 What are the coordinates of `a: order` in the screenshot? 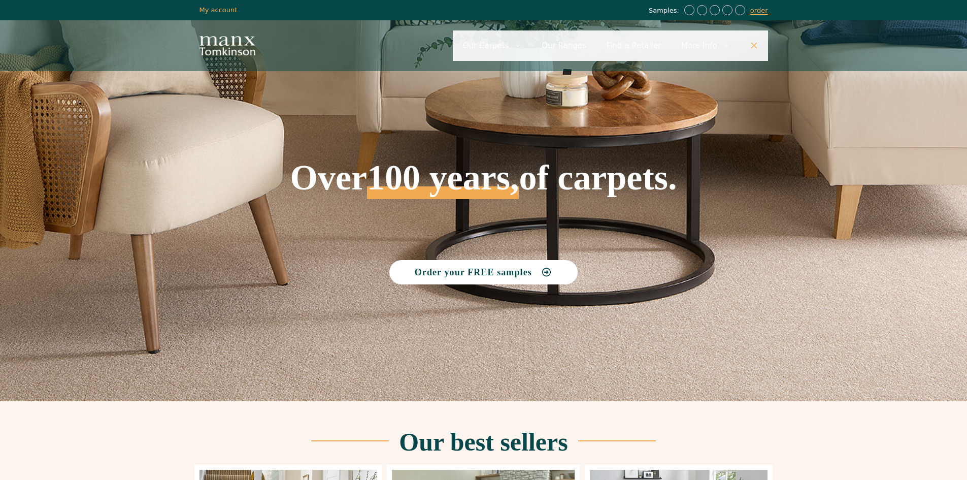 It's located at (759, 11).